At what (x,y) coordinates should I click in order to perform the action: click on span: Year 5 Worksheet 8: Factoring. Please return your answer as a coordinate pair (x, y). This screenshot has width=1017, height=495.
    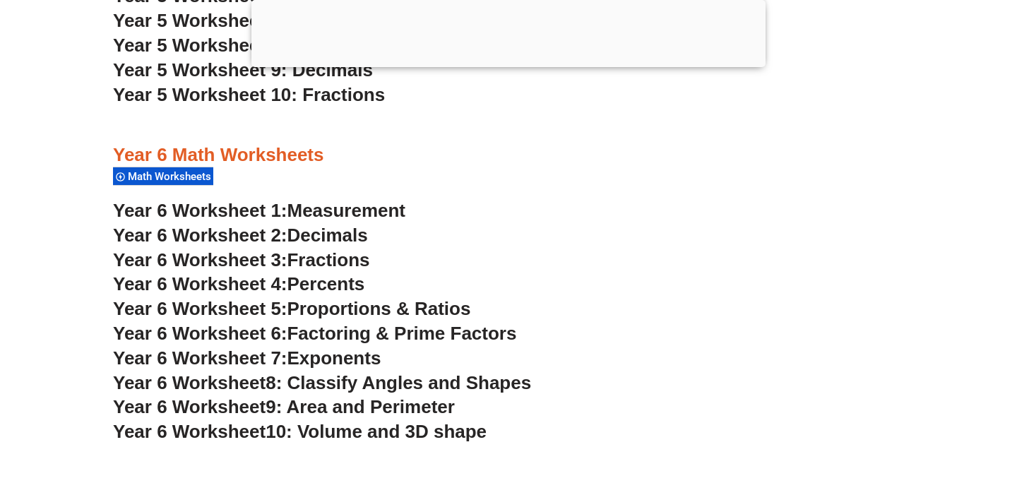
    Looking at the image, I should click on (244, 45).